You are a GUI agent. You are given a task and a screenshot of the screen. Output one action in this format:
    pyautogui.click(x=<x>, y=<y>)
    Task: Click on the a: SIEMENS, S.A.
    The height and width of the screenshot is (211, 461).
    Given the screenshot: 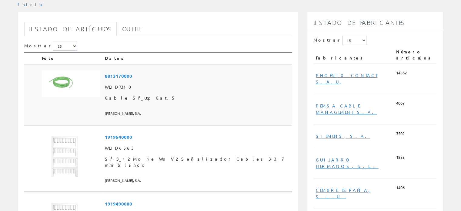 What is the action you would take?
    pyautogui.click(x=343, y=136)
    